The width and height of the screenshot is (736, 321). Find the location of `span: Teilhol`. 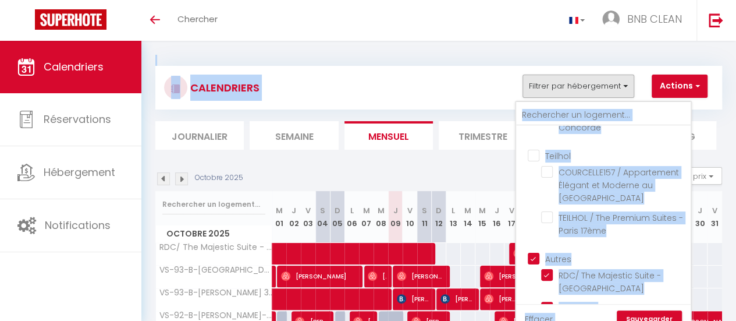

span: Teilhol is located at coordinates (558, 156).